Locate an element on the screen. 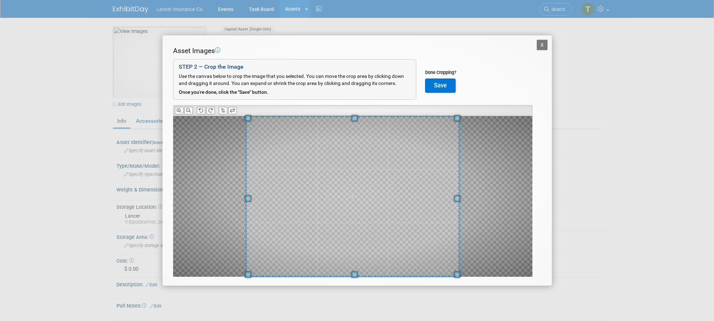 The width and height of the screenshot is (714, 321). button: Save is located at coordinates (440, 86).